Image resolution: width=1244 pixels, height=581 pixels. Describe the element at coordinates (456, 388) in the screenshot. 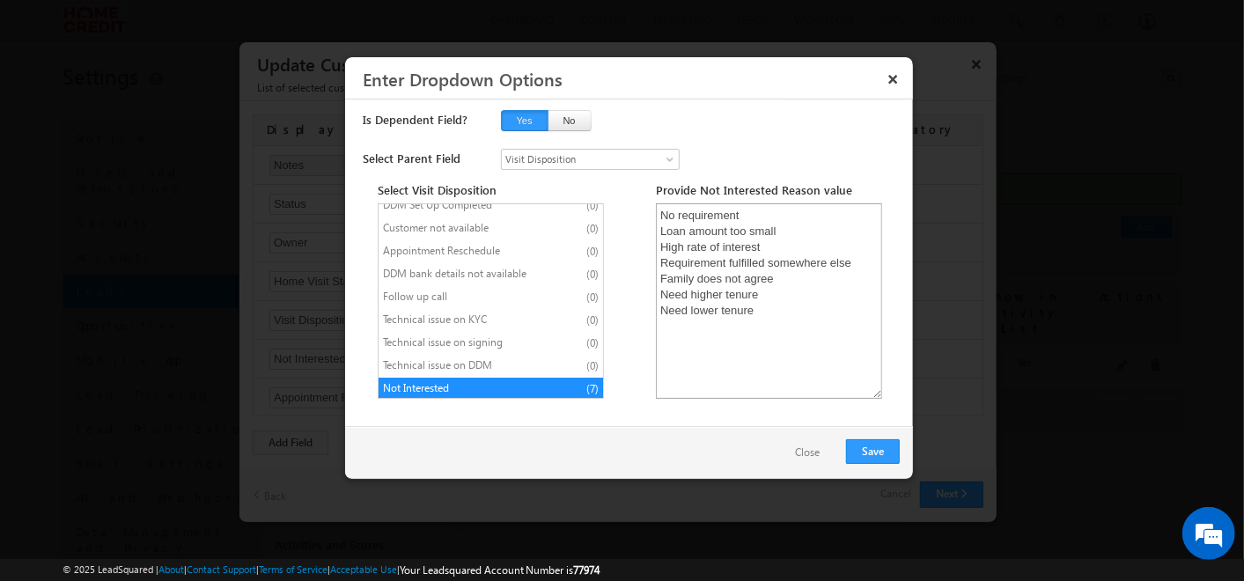

I see `span: Not Interested` at that location.